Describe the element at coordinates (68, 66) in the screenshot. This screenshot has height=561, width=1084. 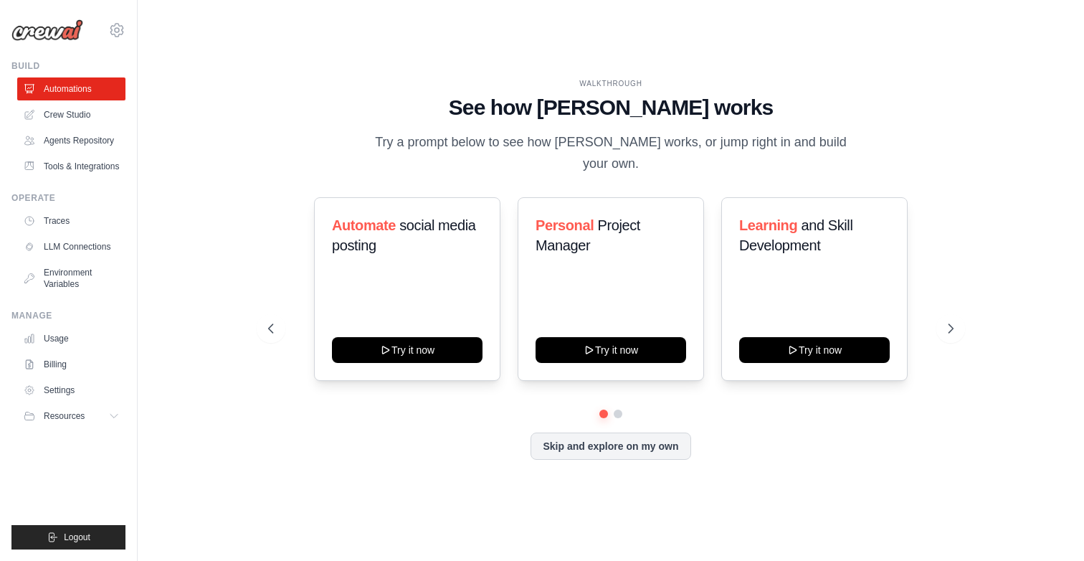
I see `div: Build` at that location.